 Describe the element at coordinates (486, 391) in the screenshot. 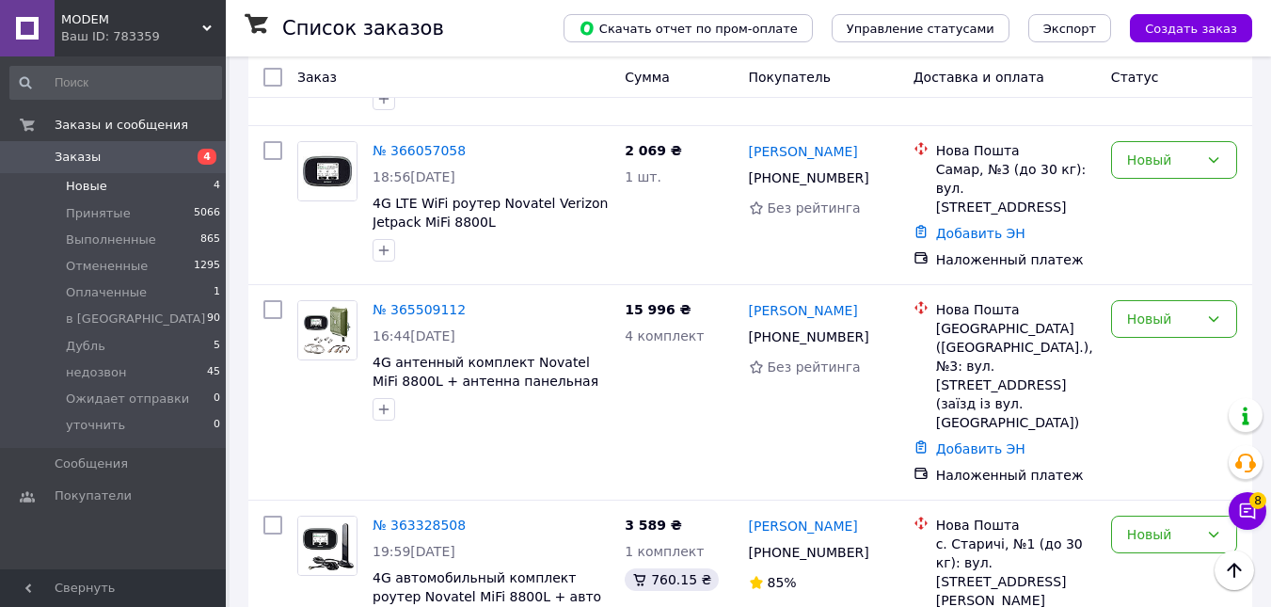

I see `span: 4G антенный комплект Novatel MiFi 8800L + антенна панельная Энергия ENERGY MIMO 2х15 + кабель и п...` at that location.